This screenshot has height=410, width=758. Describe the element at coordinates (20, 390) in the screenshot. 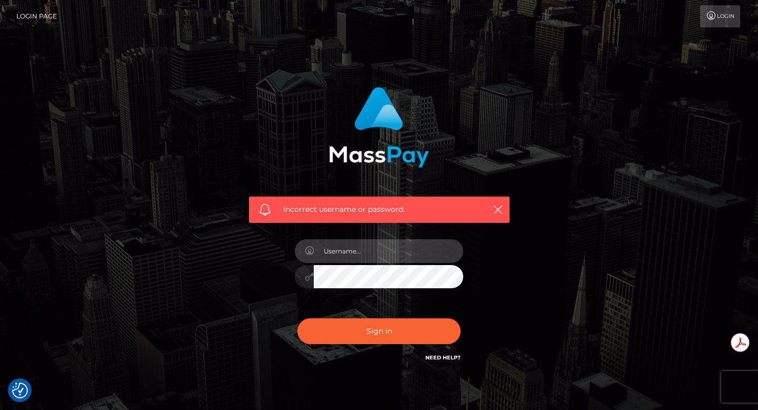

I see `img: Revisit consent button` at that location.